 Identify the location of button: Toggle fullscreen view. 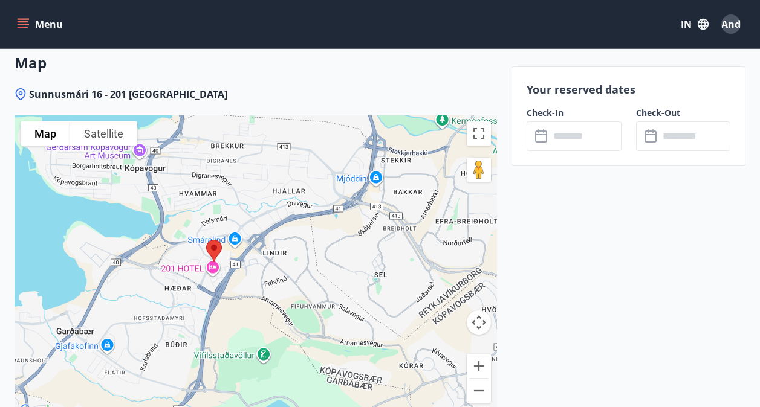
(479, 134).